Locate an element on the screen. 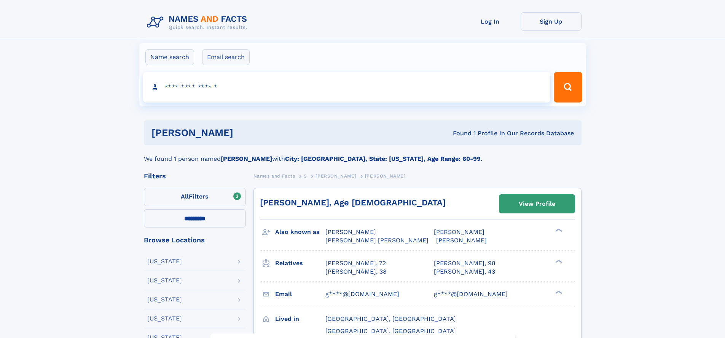 This screenshot has width=725, height=338. div: We found 1 person named with . is located at coordinates (363, 154).